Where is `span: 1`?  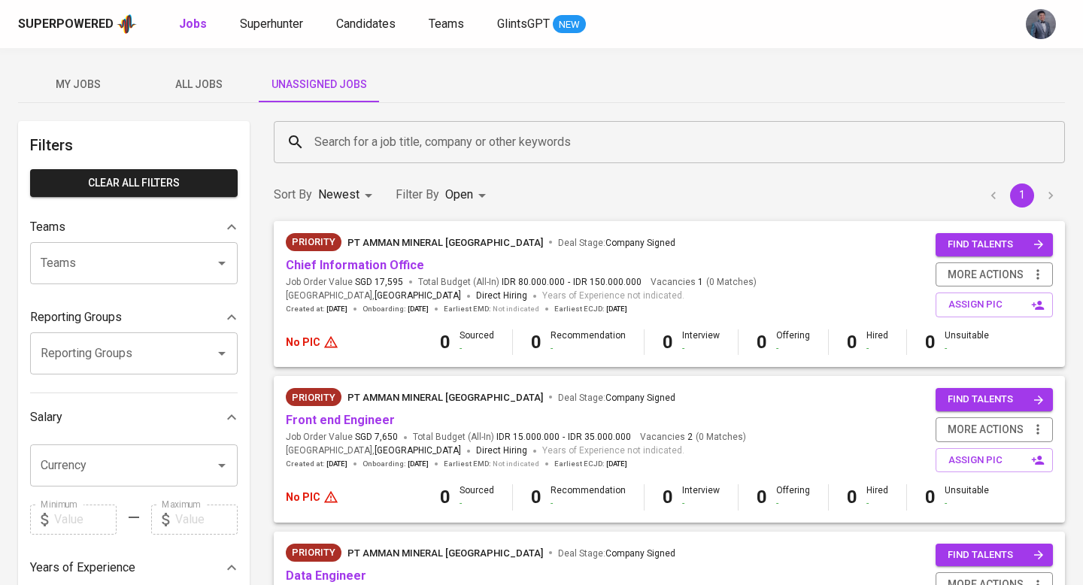
span: 1 is located at coordinates (699, 282).